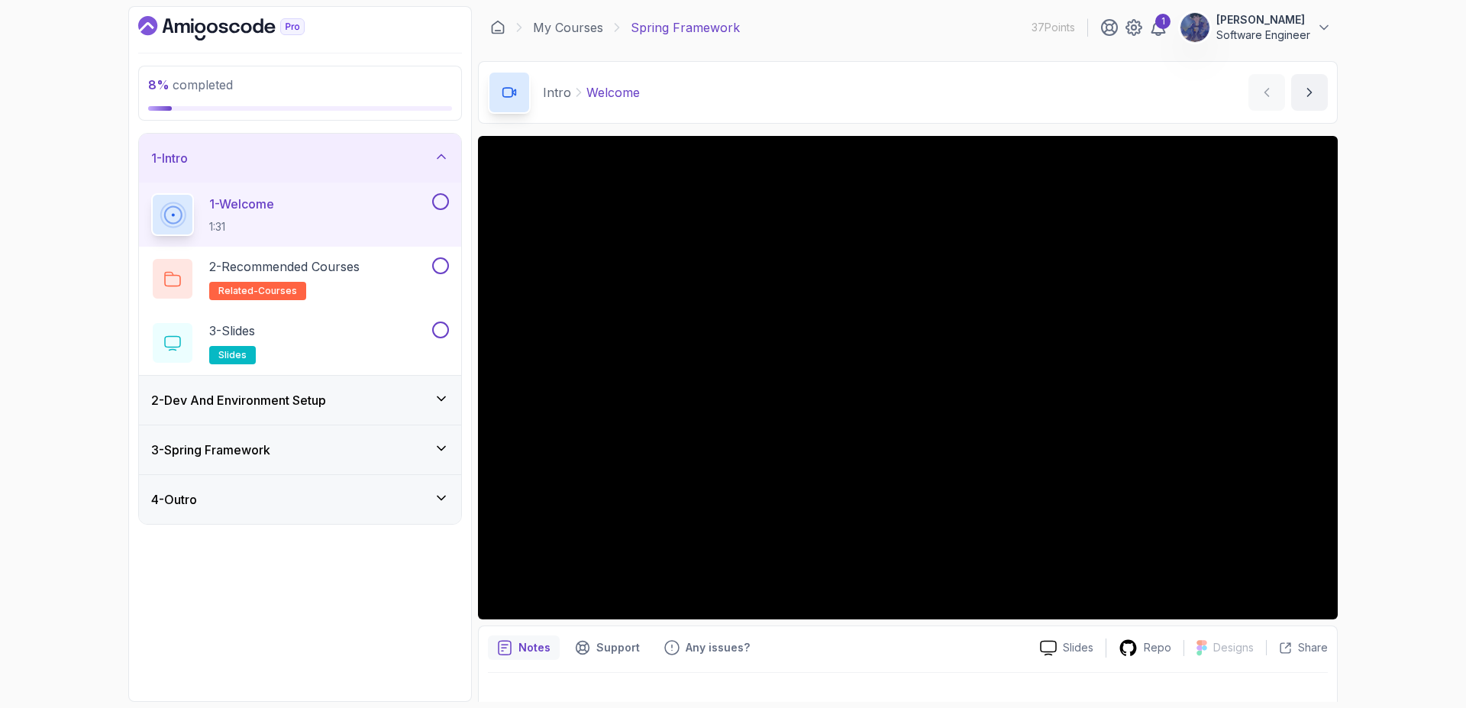  Describe the element at coordinates (607, 647) in the screenshot. I see `button: Support button` at that location.